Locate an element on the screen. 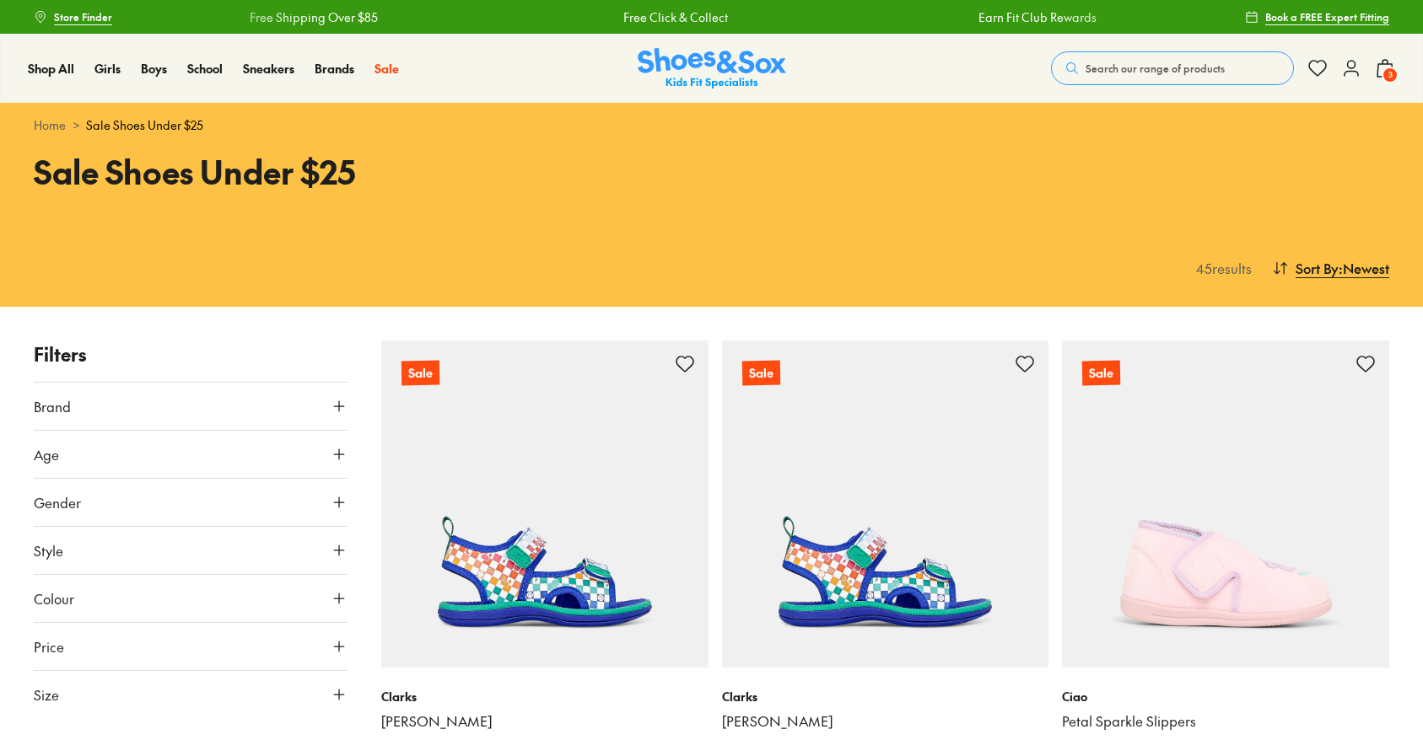 The height and width of the screenshot is (740, 1423). button: 3 is located at coordinates (1385, 68).